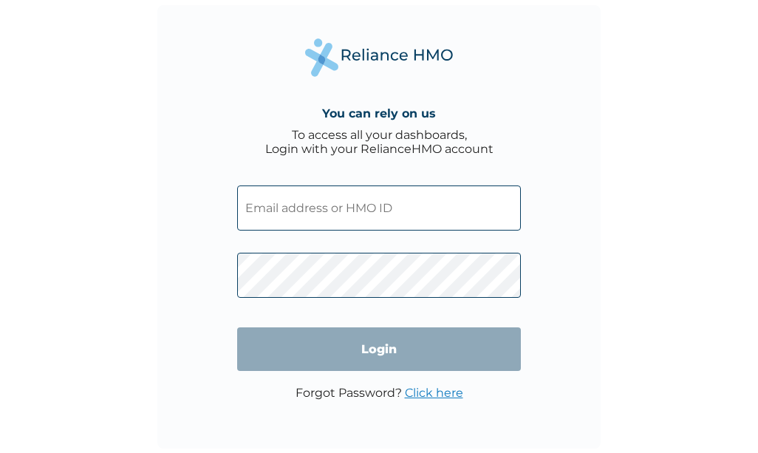 Image resolution: width=758 pixels, height=453 pixels. Describe the element at coordinates (379, 57) in the screenshot. I see `img: Reliance Health's Logo` at that location.